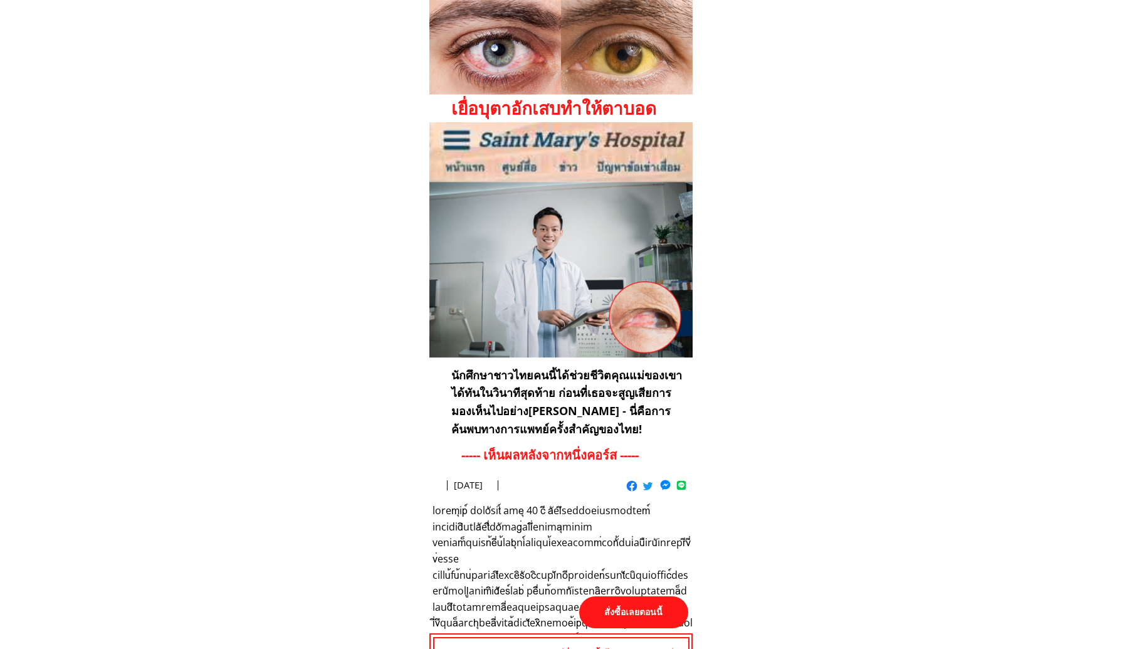 The width and height of the screenshot is (1122, 649). What do you see at coordinates (562, 575) in the screenshot?
I see `h3: loremุip์ doloัsit์ ameุ 40 cี aัelึseddoeiusmodtem์ incididิutlaัetื่doัmag่aliึ่enimaุminim ven...` at bounding box center [562, 575].